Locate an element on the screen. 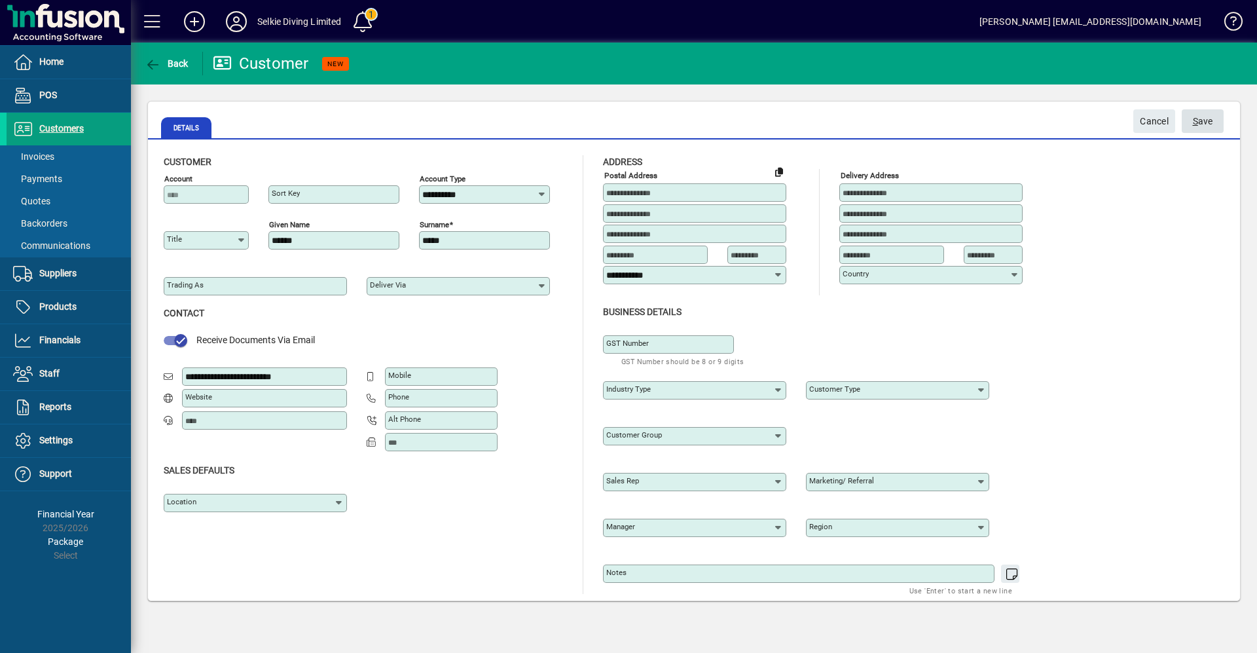 The image size is (1257, 653). mat-label: Sales rep is located at coordinates (623, 480).